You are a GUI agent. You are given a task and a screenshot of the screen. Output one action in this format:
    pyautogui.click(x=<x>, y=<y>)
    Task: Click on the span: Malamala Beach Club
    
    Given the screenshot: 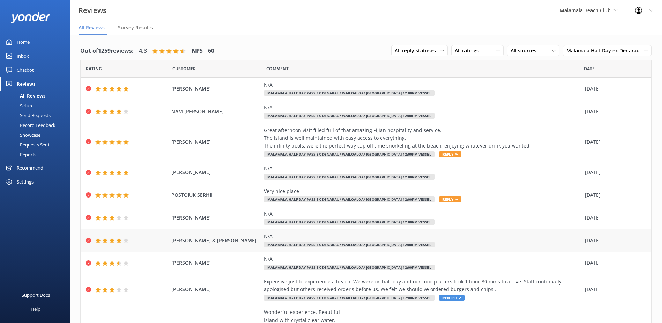 What is the action you would take?
    pyautogui.click(x=586, y=10)
    